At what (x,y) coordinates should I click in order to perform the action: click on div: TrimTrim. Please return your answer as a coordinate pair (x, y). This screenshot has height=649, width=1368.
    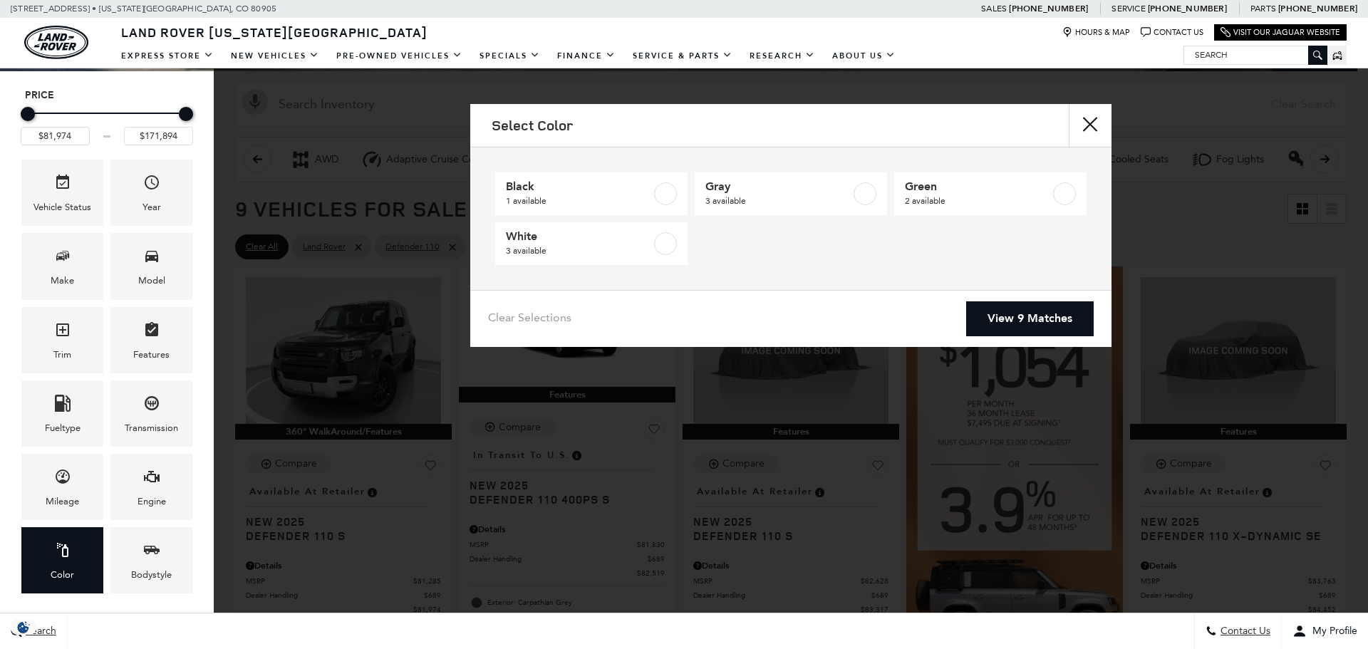
    Looking at the image, I should click on (62, 340).